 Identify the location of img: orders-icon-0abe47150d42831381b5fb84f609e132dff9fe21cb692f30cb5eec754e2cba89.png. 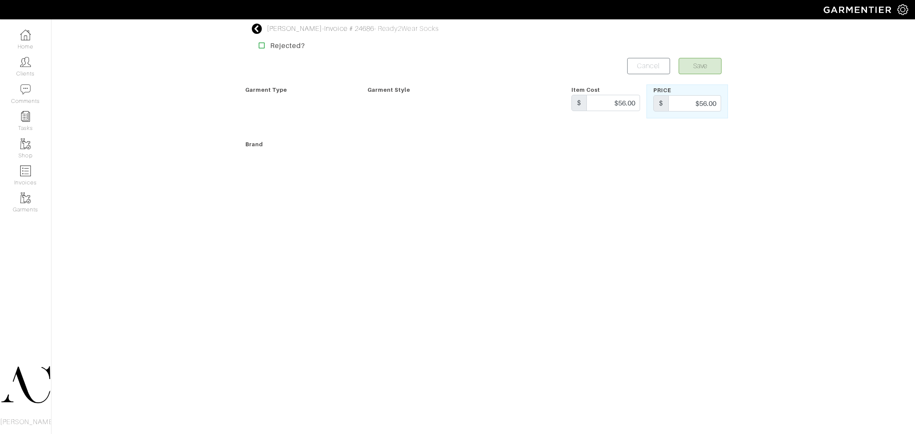
(25, 171).